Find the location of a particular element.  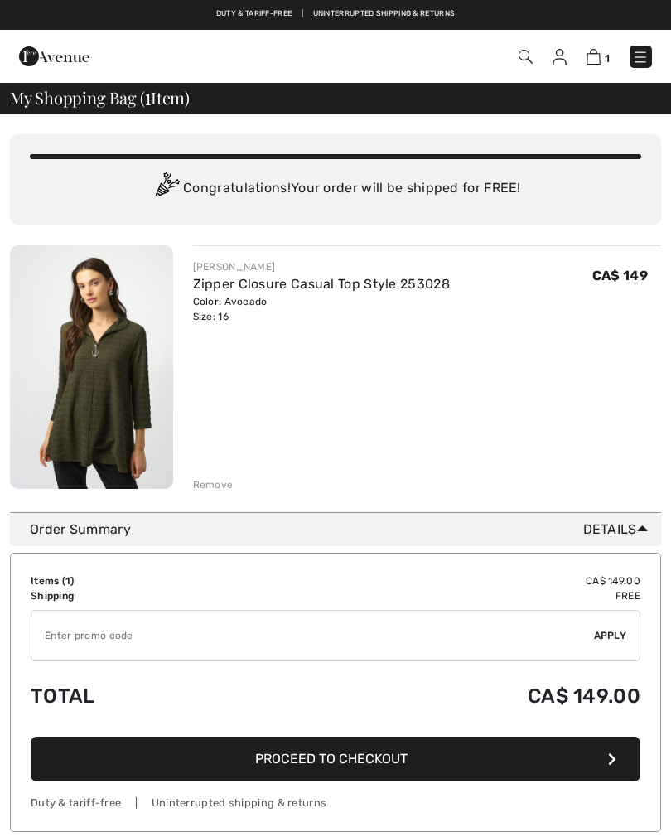

span: Details is located at coordinates (619, 530).